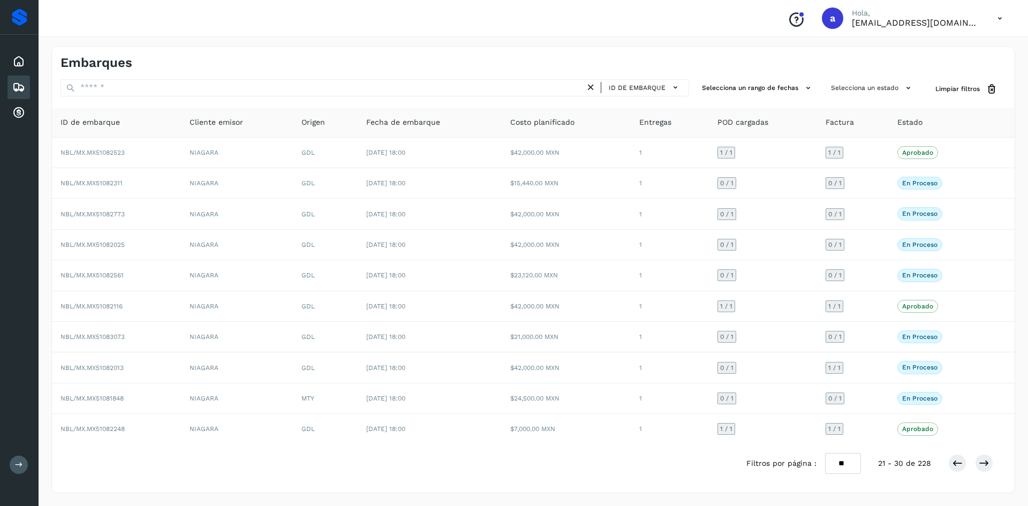  I want to click on button: Selecciona un rango de fechas, so click(757, 88).